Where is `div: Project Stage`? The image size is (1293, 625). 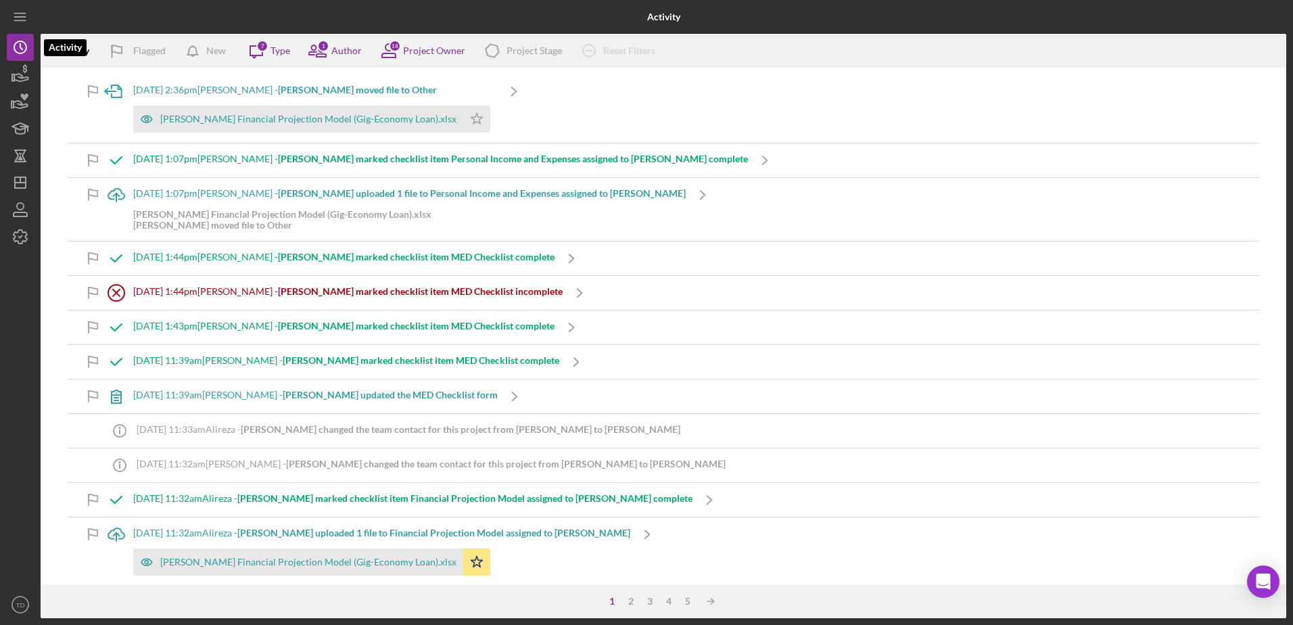 div: Project Stage is located at coordinates (534, 51).